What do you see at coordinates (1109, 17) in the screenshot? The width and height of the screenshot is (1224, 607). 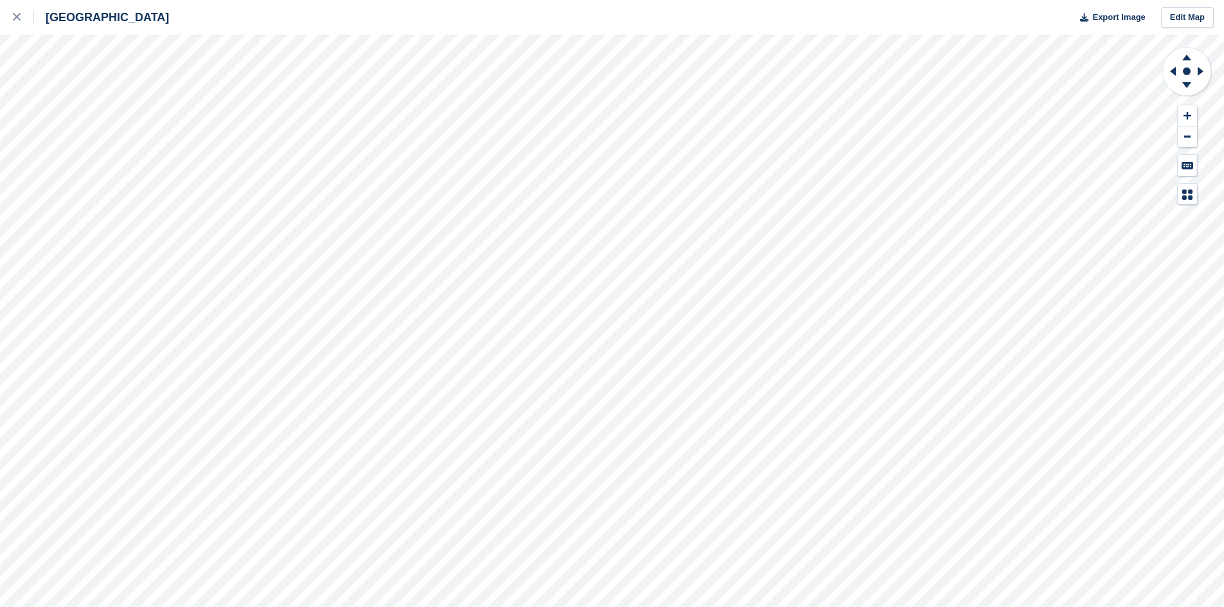 I see `button: Export Image` at bounding box center [1109, 17].